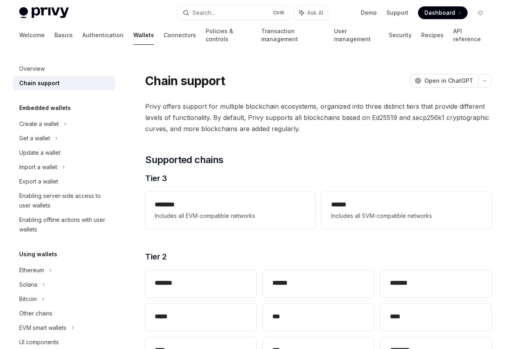 The width and height of the screenshot is (506, 349). I want to click on span: Tier 2, so click(156, 257).